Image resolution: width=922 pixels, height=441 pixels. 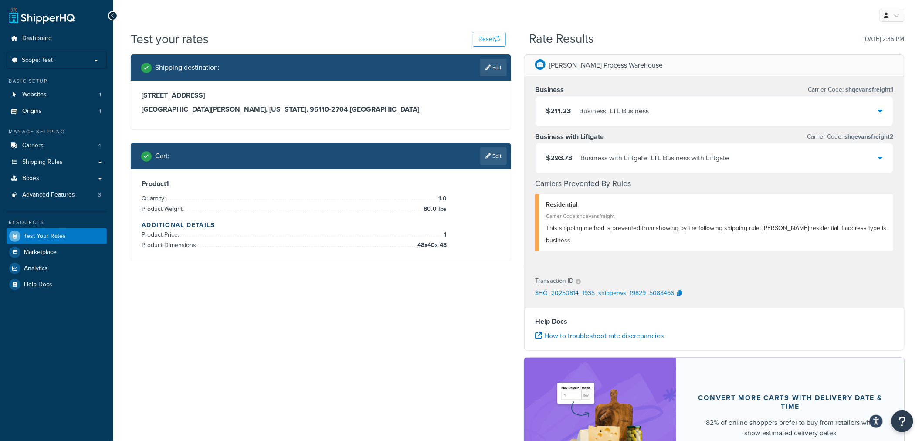 I want to click on div: Business with Liftgate - LTL Business with Liftgate, so click(x=655, y=158).